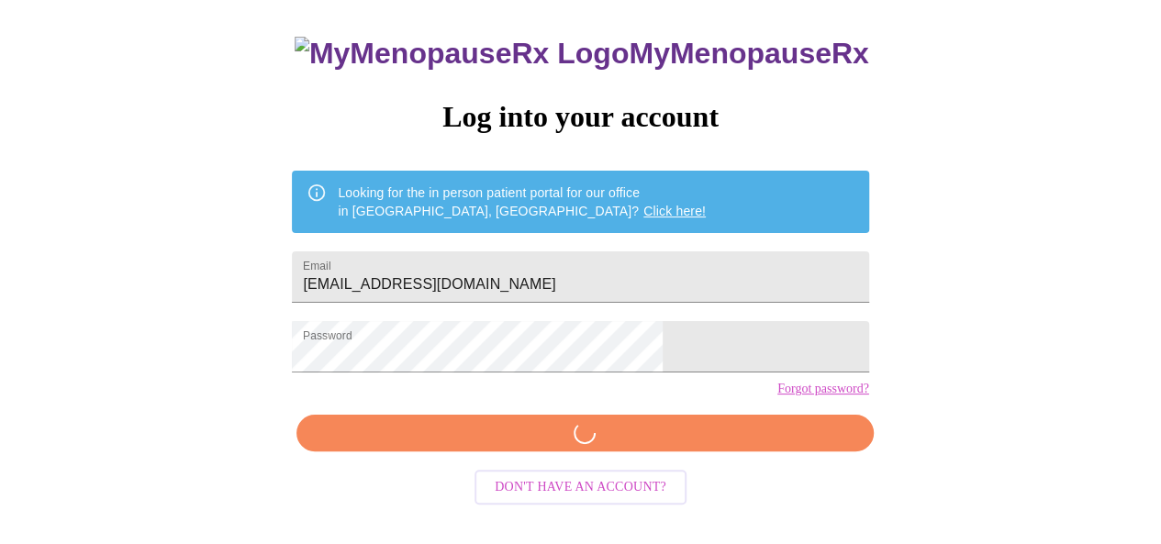 Image resolution: width=1161 pixels, height=544 pixels. What do you see at coordinates (580, 488) in the screenshot?
I see `span: Don't have an account?` at bounding box center [580, 488].